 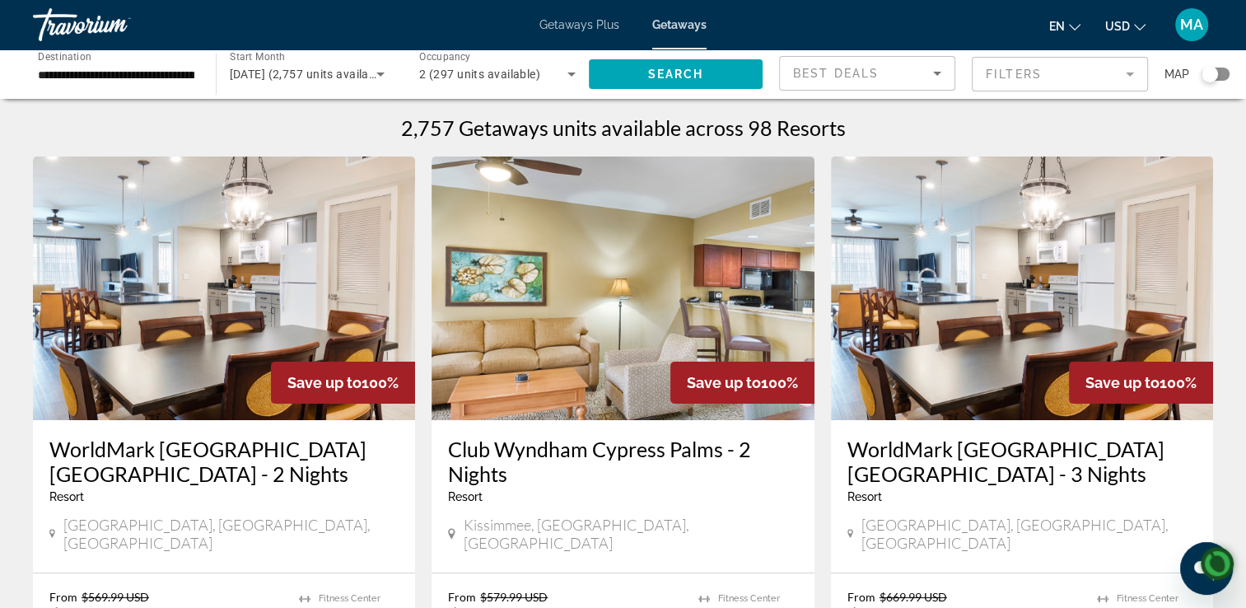 I want to click on button: User Menu, so click(x=1192, y=25).